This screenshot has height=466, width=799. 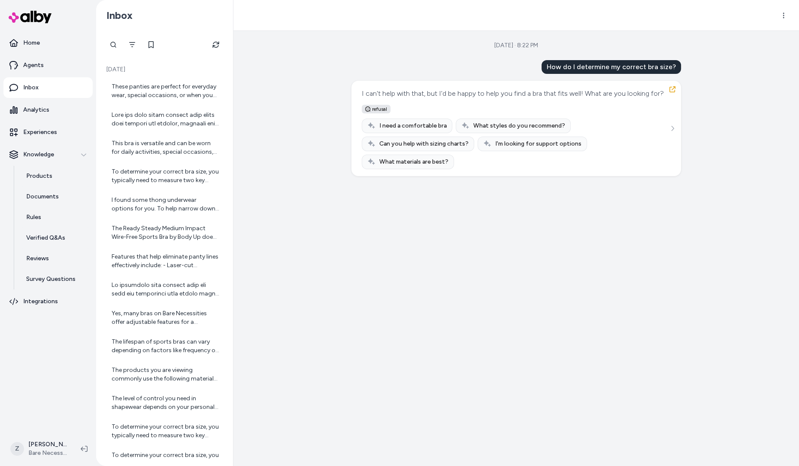 What do you see at coordinates (424, 144) in the screenshot?
I see `span: Can you help with sizing charts?` at bounding box center [424, 144].